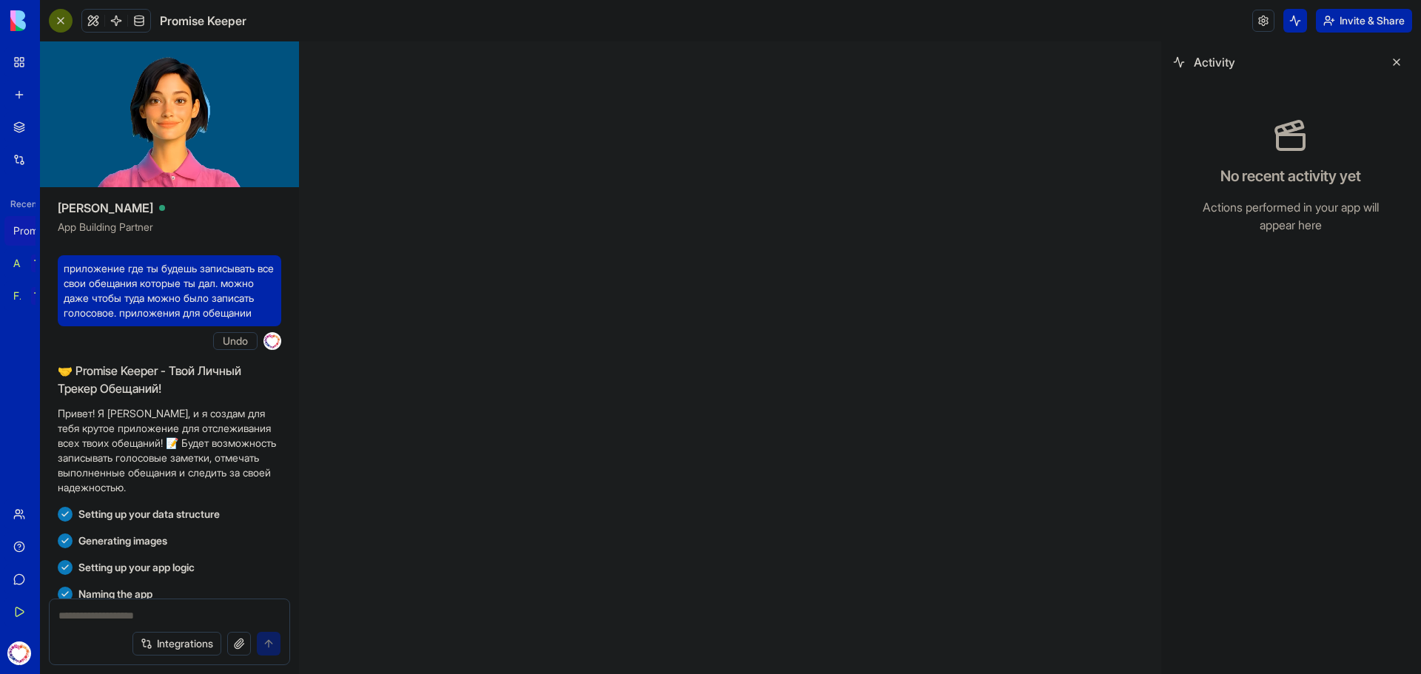 Image resolution: width=1421 pixels, height=674 pixels. I want to click on img: logo, so click(56, 21).